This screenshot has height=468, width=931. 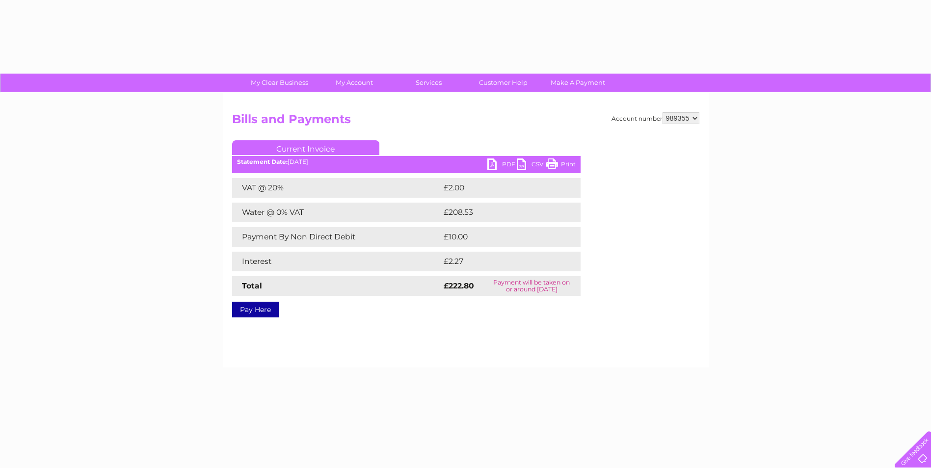 I want to click on td: £208.53, so click(x=502, y=213).